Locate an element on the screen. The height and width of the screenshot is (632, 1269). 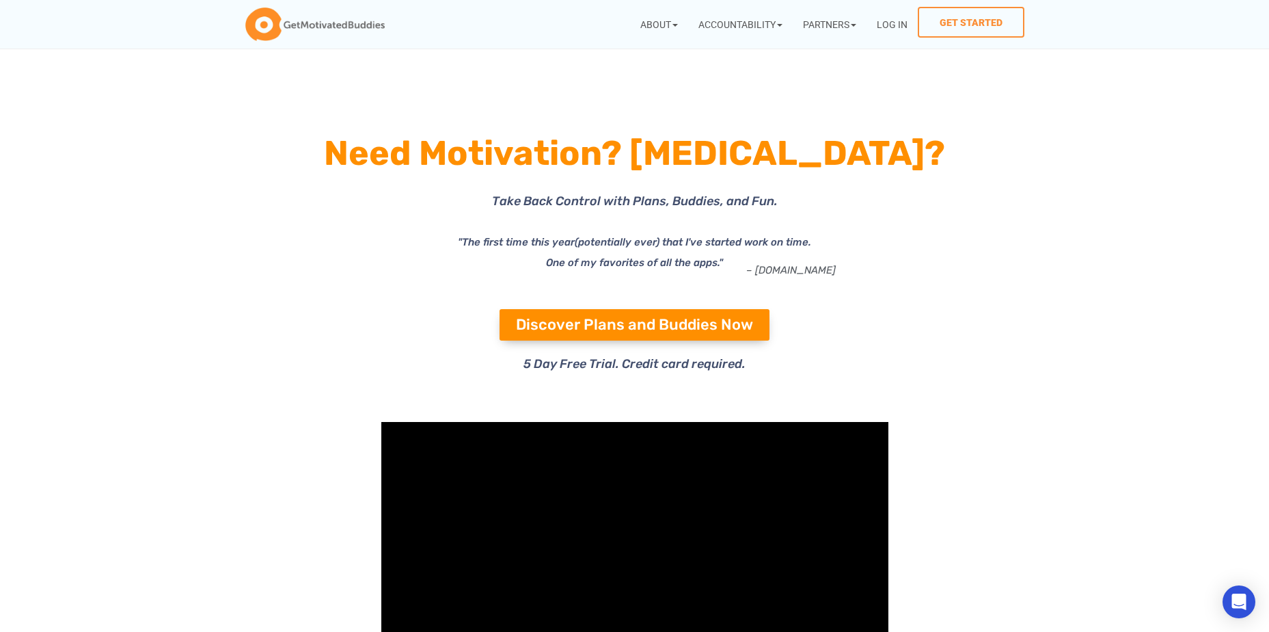
a: About is located at coordinates (659, 24).